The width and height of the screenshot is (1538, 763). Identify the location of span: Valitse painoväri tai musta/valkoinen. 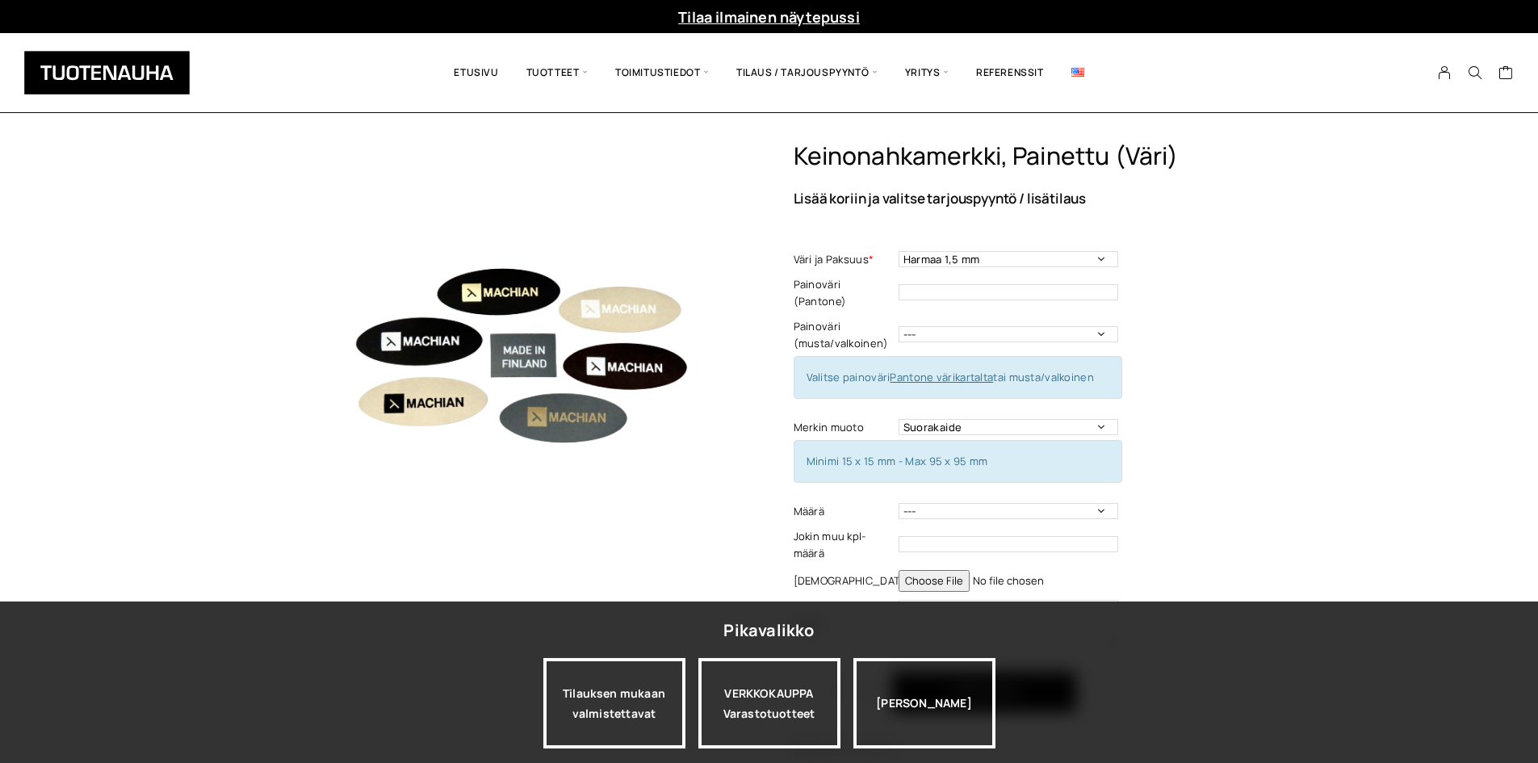
(950, 377).